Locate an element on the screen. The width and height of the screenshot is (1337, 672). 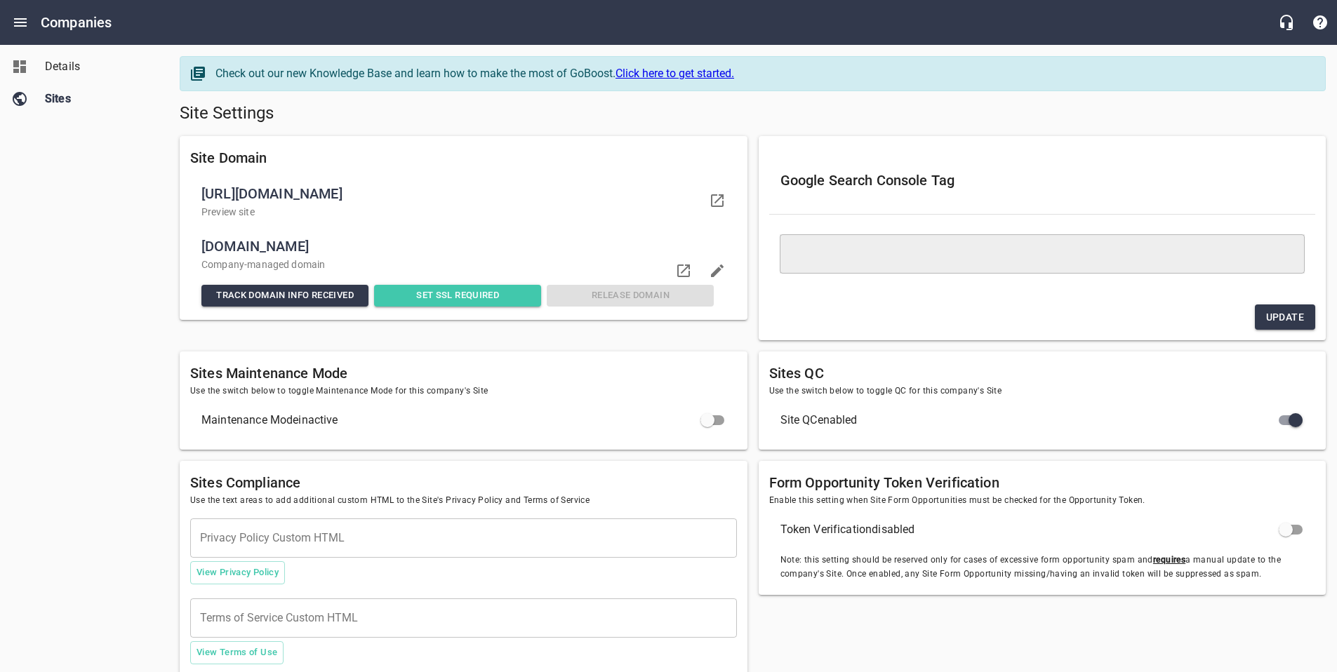
a: Click here to get started. is located at coordinates (674, 73).